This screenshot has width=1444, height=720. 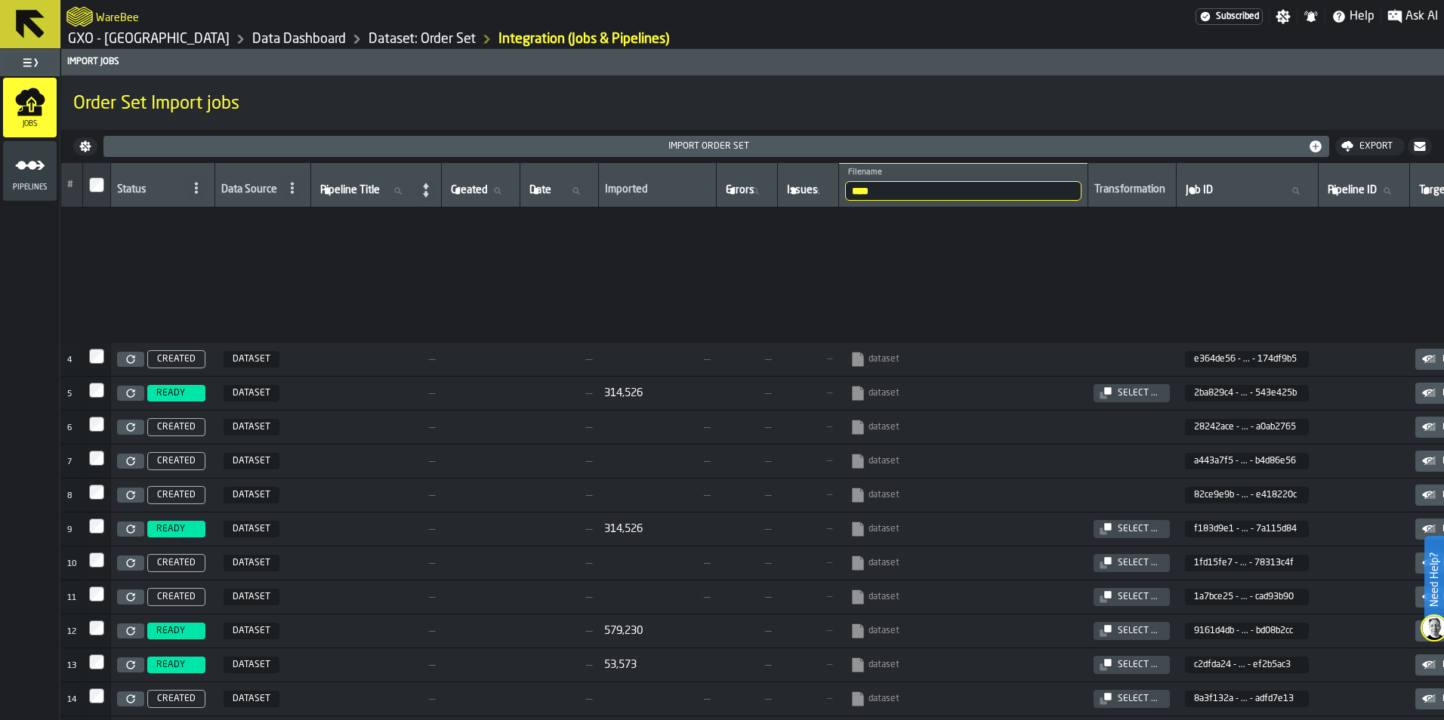 What do you see at coordinates (72, 700) in the screenshot?
I see `span: 14` at bounding box center [72, 700].